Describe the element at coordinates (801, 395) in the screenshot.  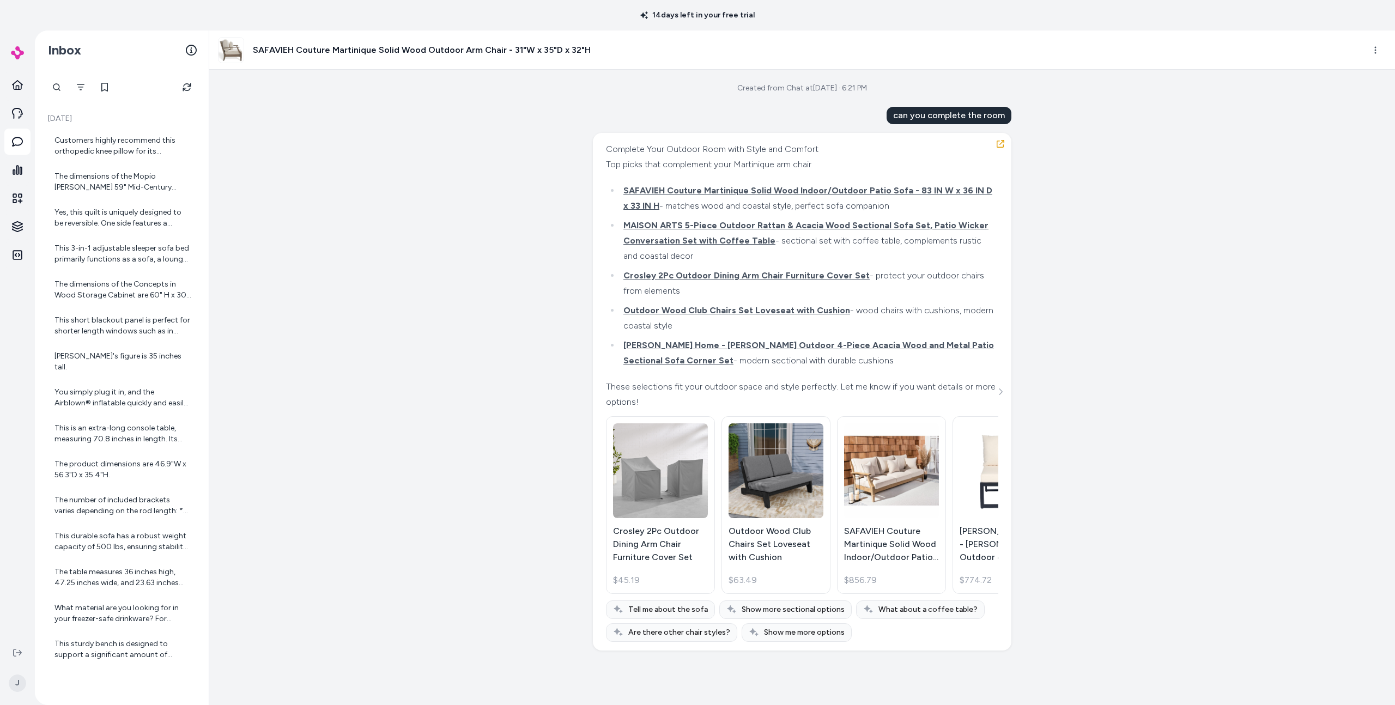
I see `div: These selections fit your outdoor space and style perfectly. Let me know if you want details or m...` at that location.